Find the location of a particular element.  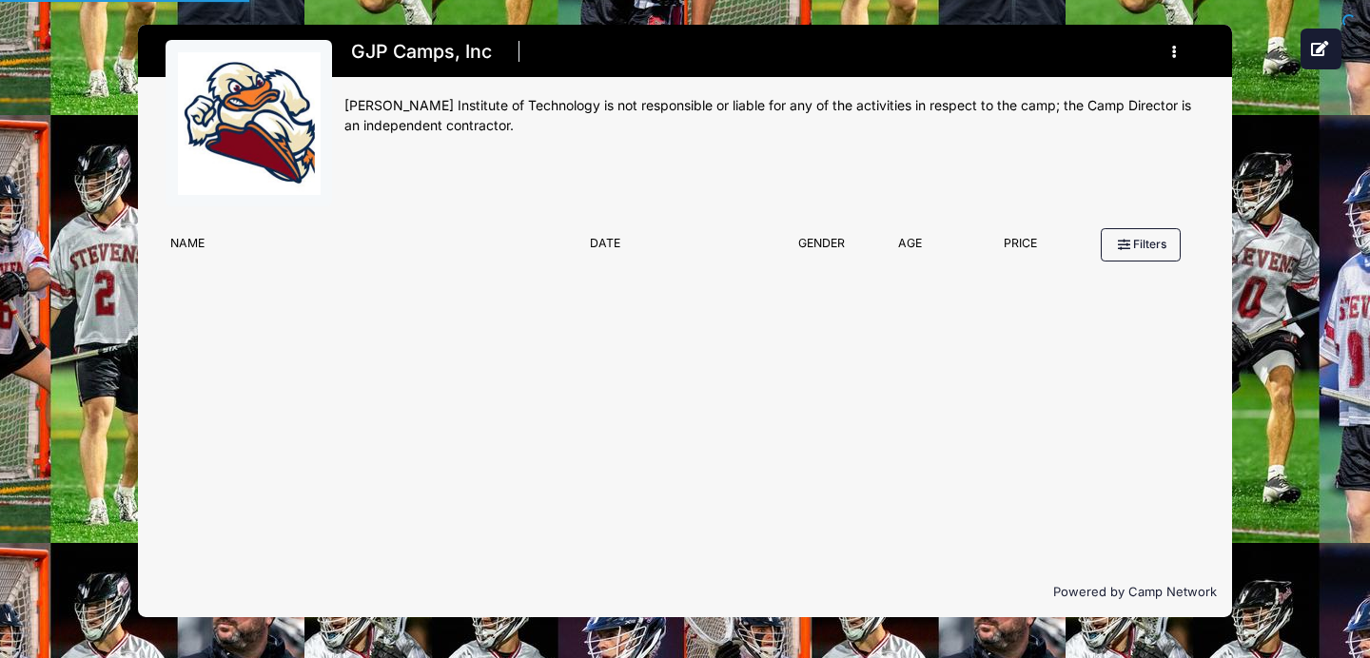

div: Price is located at coordinates (1020, 248).